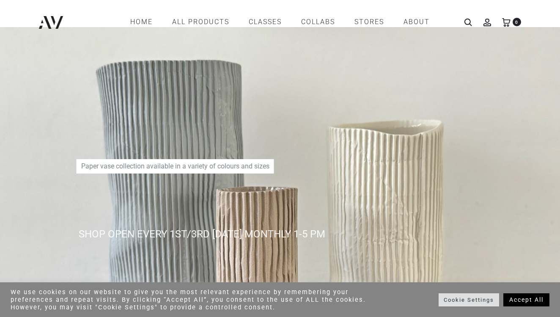  What do you see at coordinates (199, 299) in the screenshot?
I see `div: We use cookies on our website to give you the most relevant experience by remembering your prefer...` at bounding box center [199, 299].